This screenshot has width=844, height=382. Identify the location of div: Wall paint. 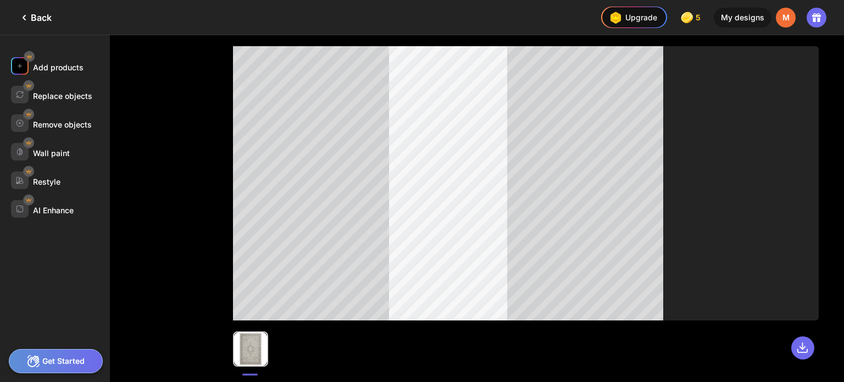
(51, 153).